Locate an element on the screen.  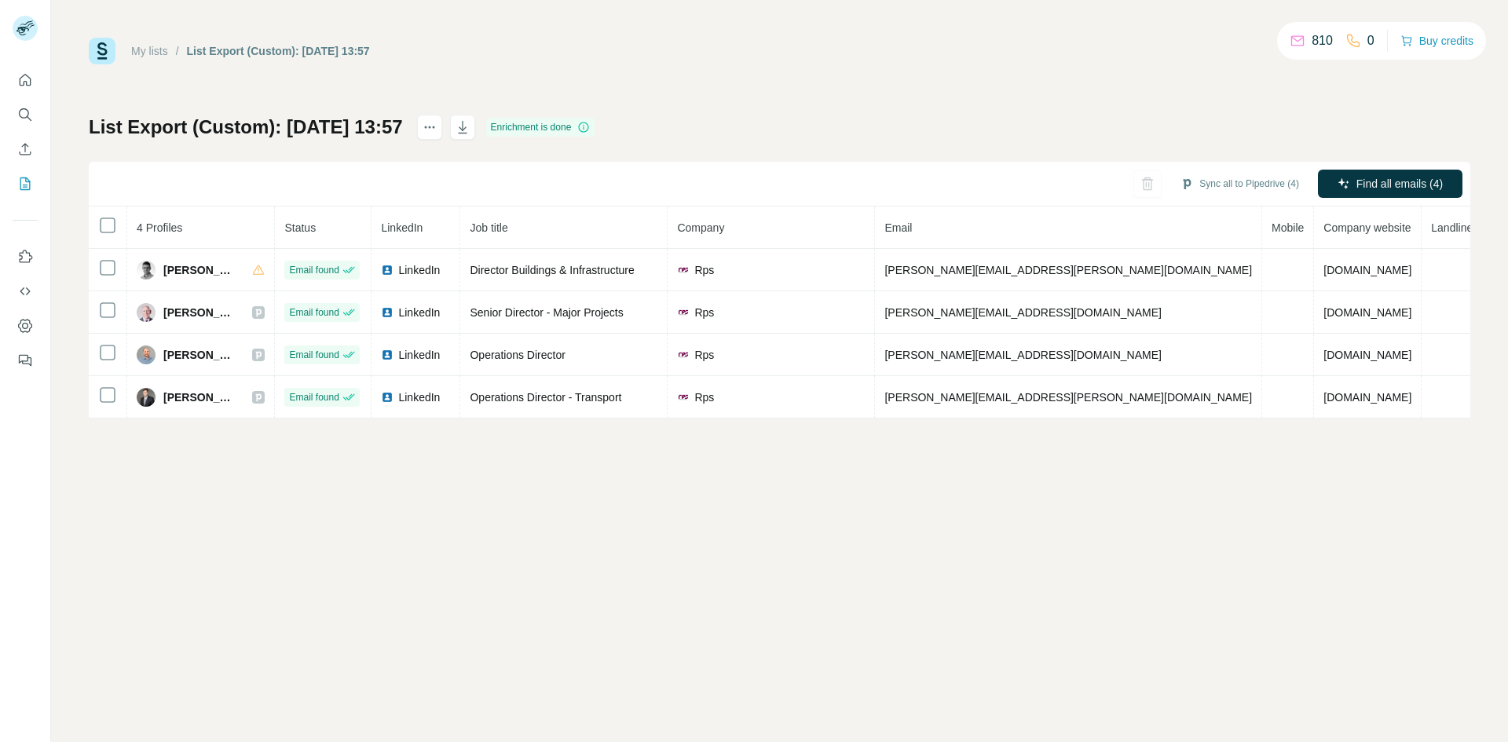
span: Status is located at coordinates (300, 228).